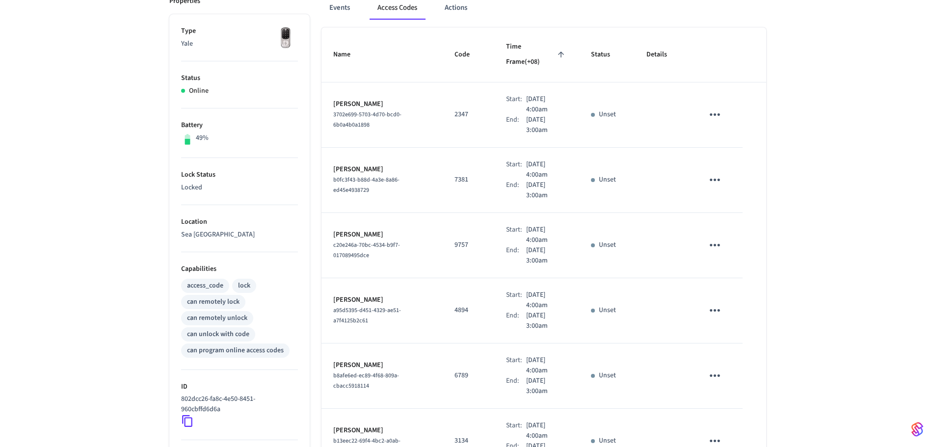 This screenshot has height=447, width=935. I want to click on div: lock, so click(244, 286).